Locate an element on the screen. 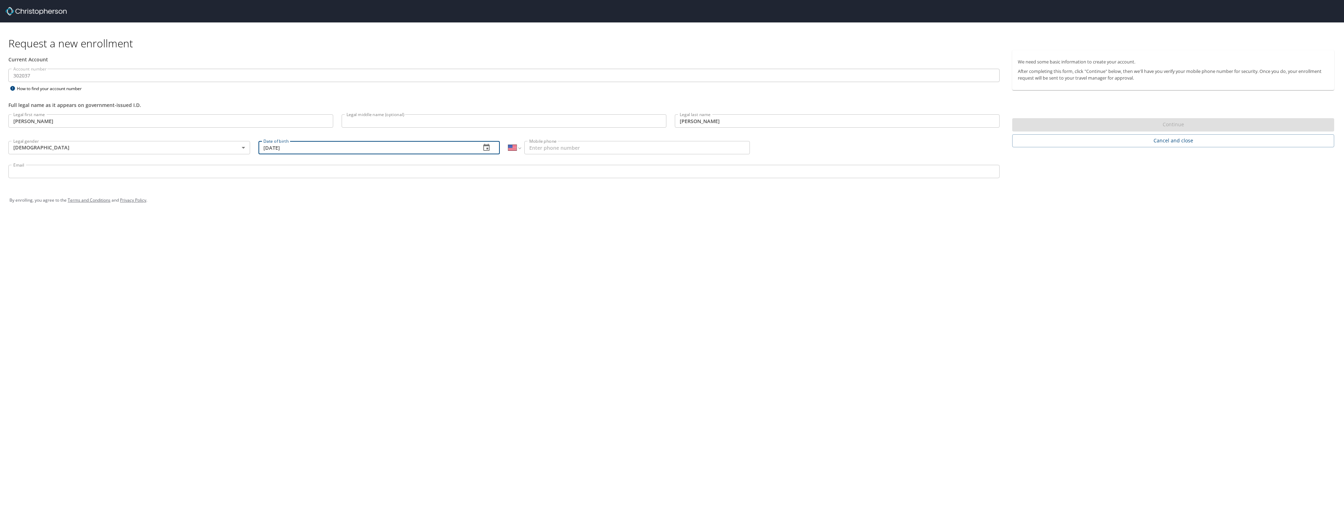  p: After completing this form, click "Continue" below, then we'll have you verify your mobile phone ... is located at coordinates (1174, 75).